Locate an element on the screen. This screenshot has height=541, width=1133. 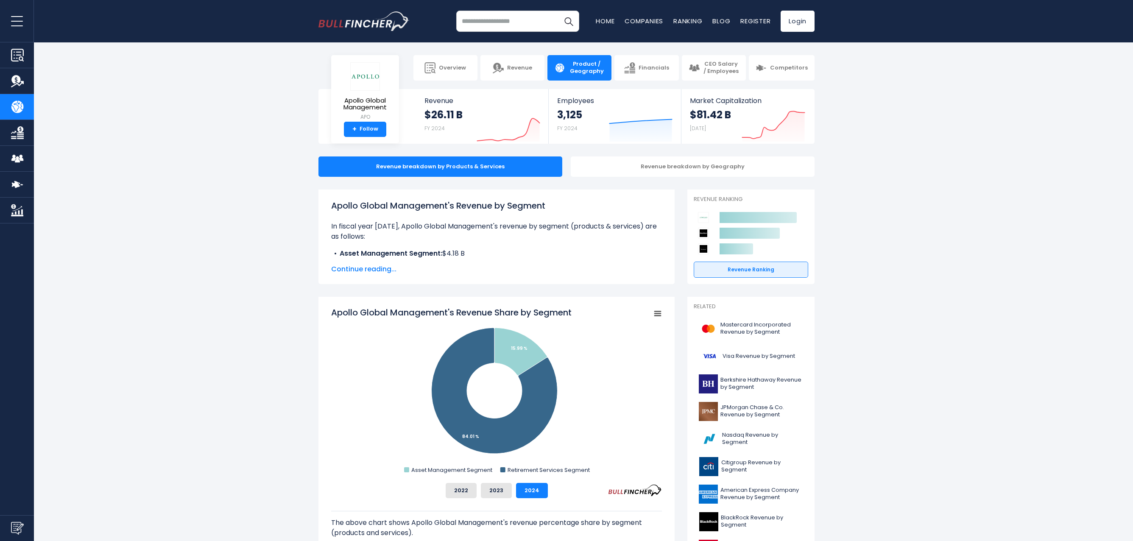
img: Apollo Global Management competitors logo is located at coordinates (704, 218).